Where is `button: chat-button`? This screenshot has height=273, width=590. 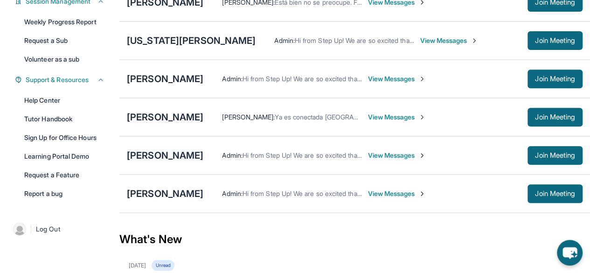 button: chat-button is located at coordinates (570, 252).